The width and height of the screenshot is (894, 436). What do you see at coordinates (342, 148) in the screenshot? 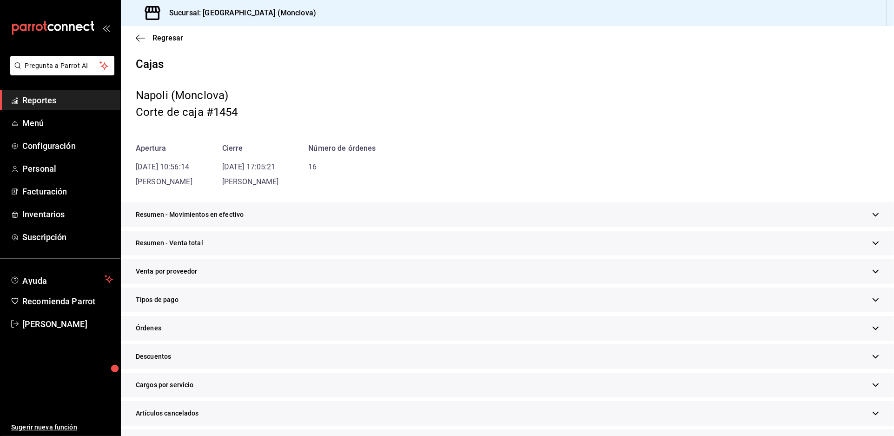
I see `div: Número de órdenes` at bounding box center [342, 148].